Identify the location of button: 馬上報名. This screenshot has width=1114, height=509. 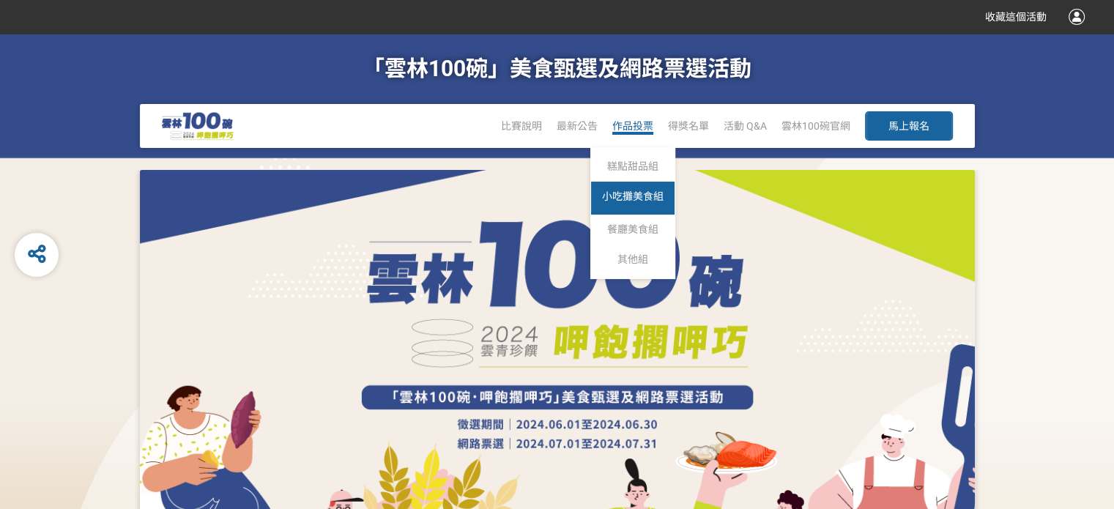
(909, 126).